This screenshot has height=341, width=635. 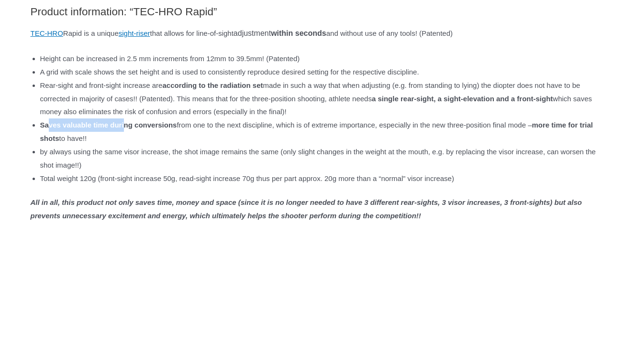 I want to click on p: Rapid is a unique that allows for line-of-sight and without use of any tools! (Patented), so click(x=318, y=33).